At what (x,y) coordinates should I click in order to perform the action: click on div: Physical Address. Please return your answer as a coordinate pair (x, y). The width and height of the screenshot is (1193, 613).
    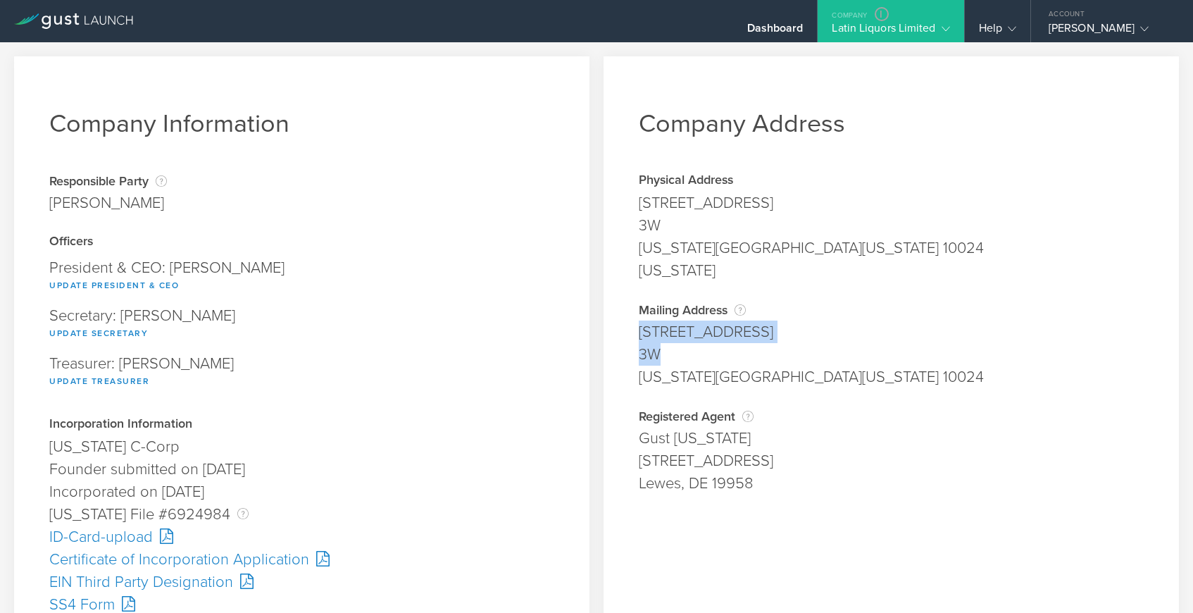
    Looking at the image, I should click on (891, 181).